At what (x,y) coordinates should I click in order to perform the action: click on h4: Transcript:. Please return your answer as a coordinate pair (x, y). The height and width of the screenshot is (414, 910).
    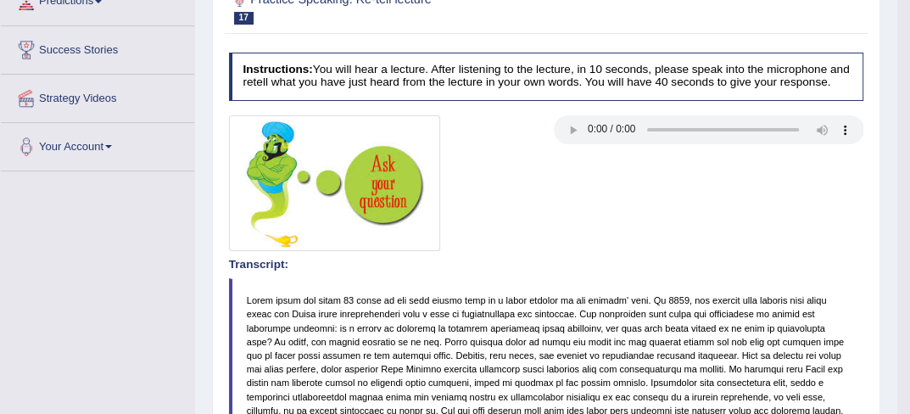
    Looking at the image, I should click on (546, 265).